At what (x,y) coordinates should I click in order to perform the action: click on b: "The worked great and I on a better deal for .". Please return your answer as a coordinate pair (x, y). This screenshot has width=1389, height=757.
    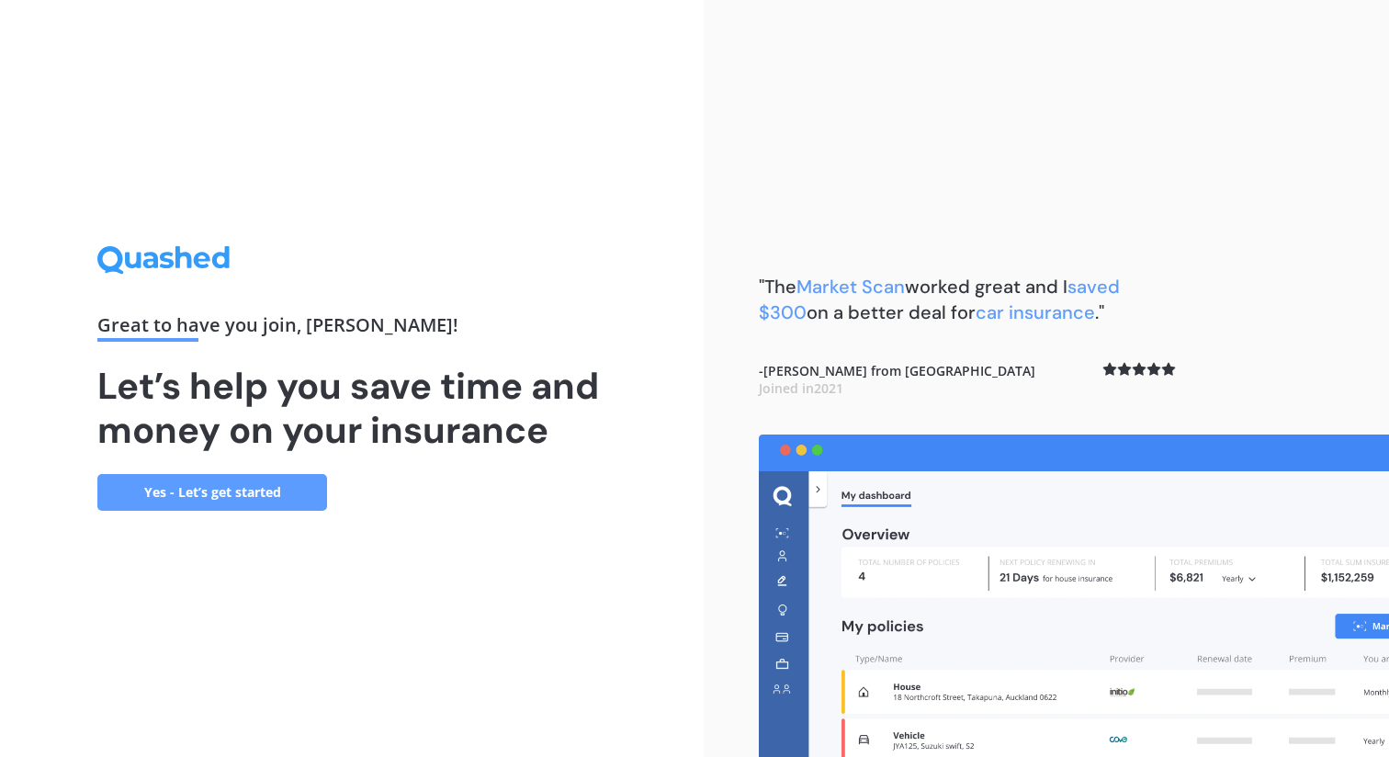
    Looking at the image, I should click on (939, 299).